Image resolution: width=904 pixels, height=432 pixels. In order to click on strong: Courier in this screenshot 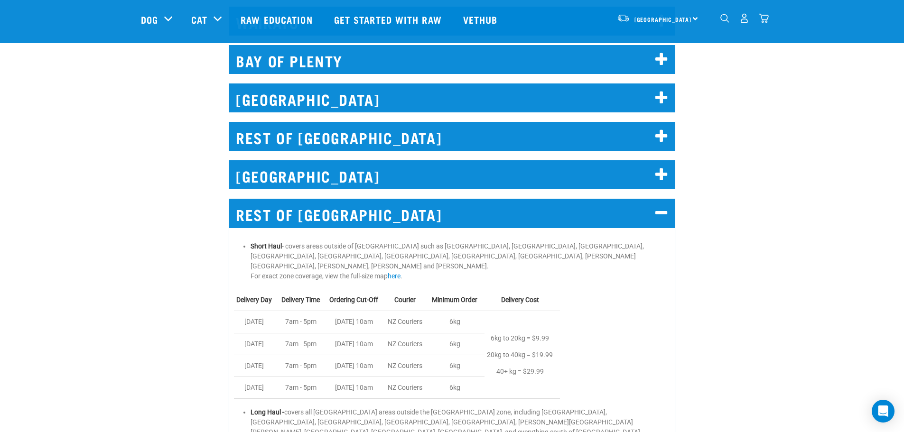, I will do `click(405, 300)`.